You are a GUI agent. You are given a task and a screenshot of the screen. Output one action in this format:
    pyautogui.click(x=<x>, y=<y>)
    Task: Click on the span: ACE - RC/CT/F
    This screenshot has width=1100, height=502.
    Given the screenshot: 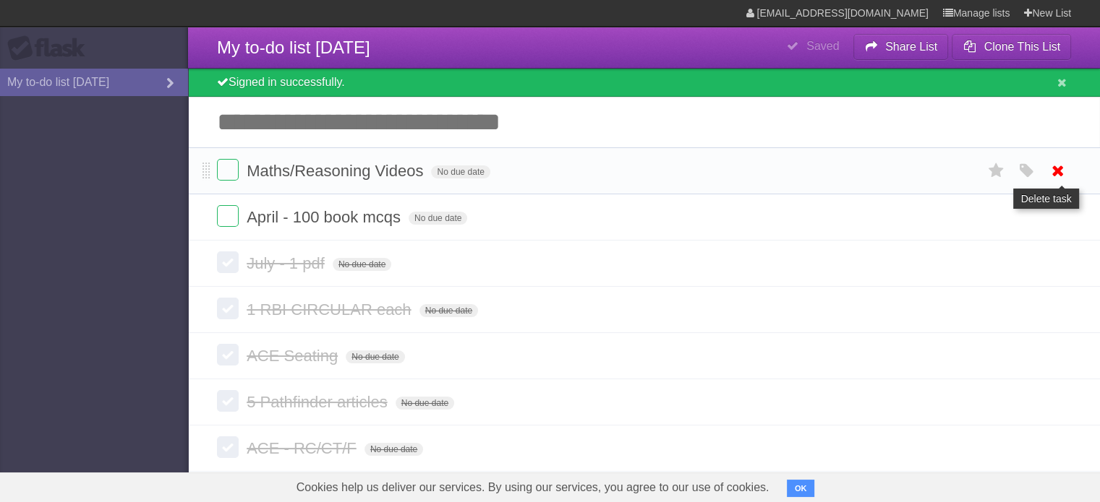 What is the action you would take?
    pyautogui.click(x=303, y=448)
    